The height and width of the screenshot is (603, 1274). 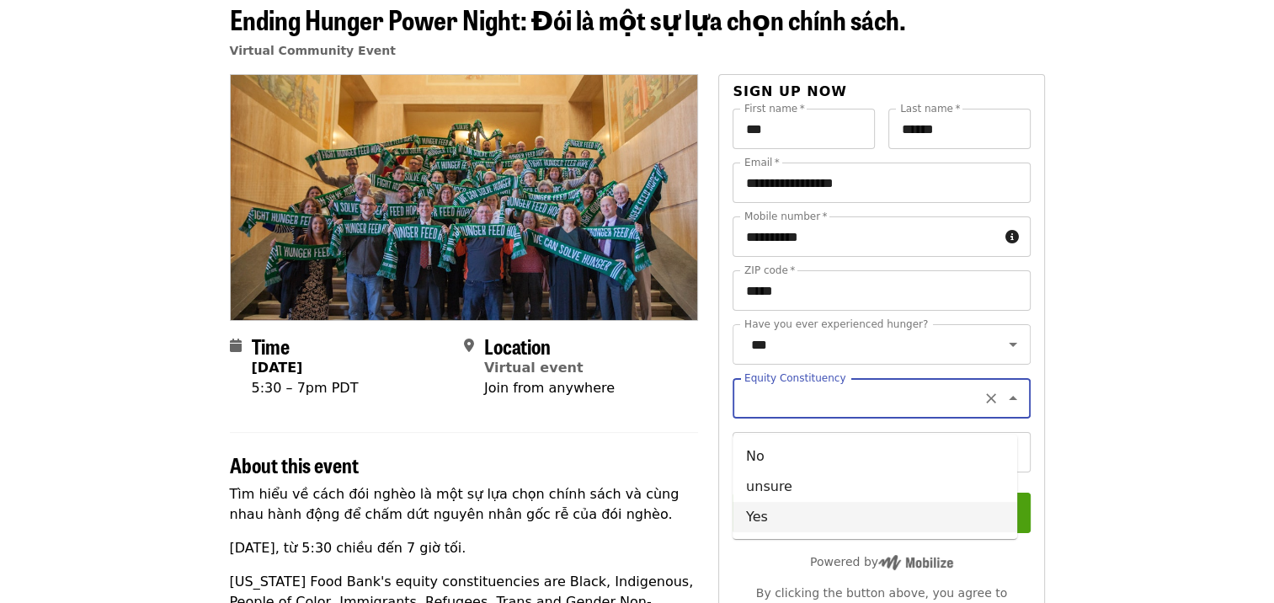 What do you see at coordinates (1013, 344) in the screenshot?
I see `button: Open` at bounding box center [1013, 344].